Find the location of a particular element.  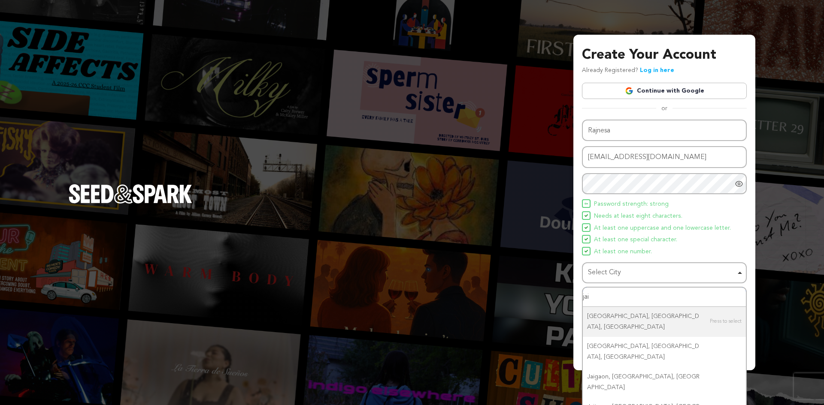

a: Seed&Spark Homepage is located at coordinates (130, 203).